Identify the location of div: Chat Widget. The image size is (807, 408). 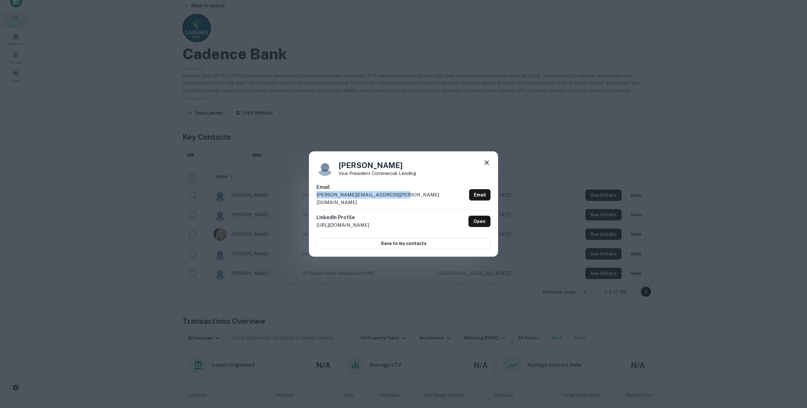
(791, 372).